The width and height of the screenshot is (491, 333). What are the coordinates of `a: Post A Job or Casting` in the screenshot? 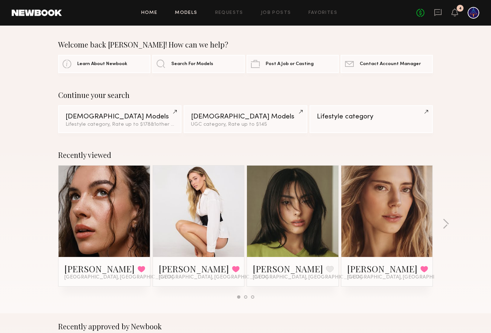 It's located at (293, 64).